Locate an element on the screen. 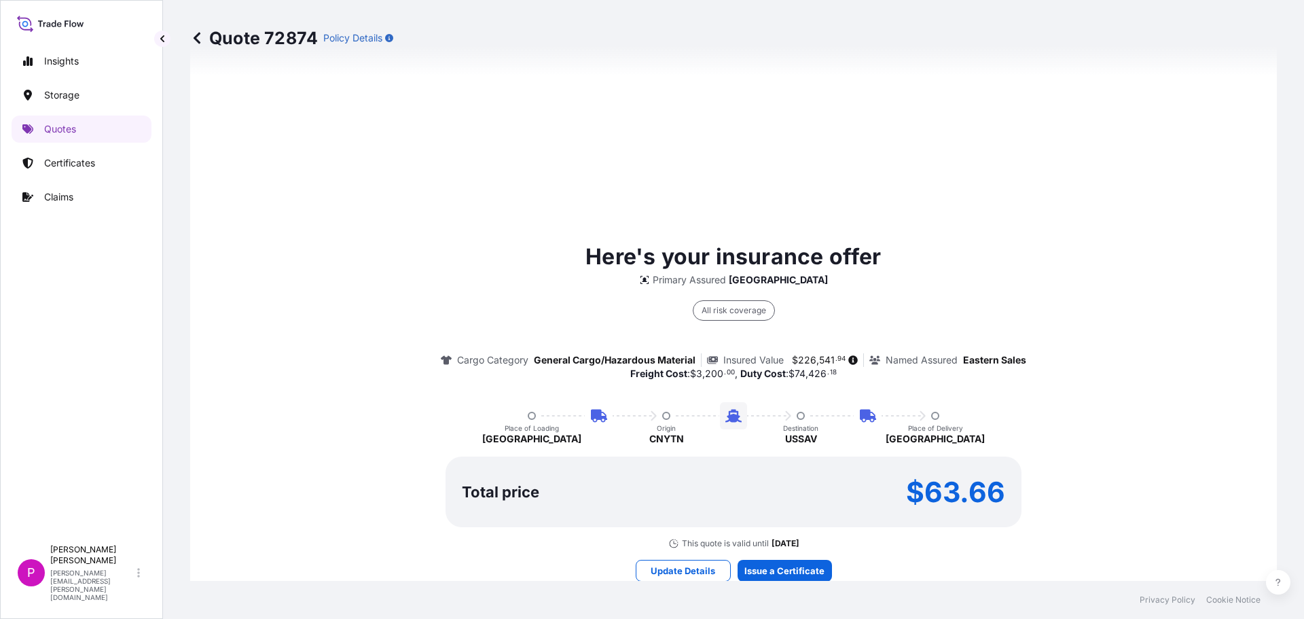  a: Quotes is located at coordinates (81, 129).